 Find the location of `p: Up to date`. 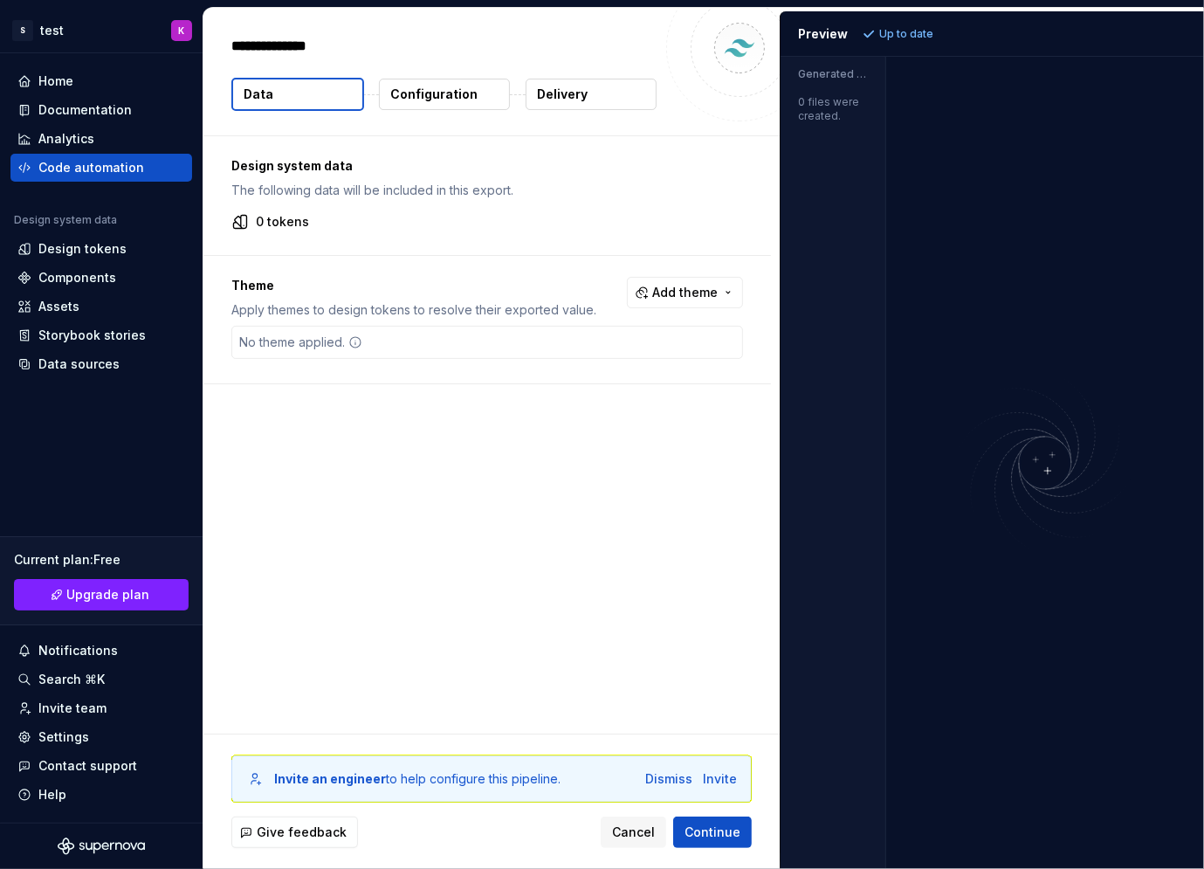

p: Up to date is located at coordinates (906, 34).